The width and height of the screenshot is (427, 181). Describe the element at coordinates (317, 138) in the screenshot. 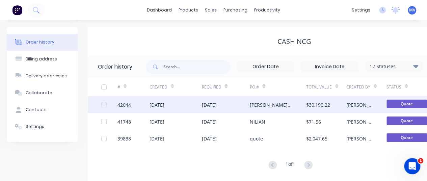

I see `div: $2,047.65` at that location.